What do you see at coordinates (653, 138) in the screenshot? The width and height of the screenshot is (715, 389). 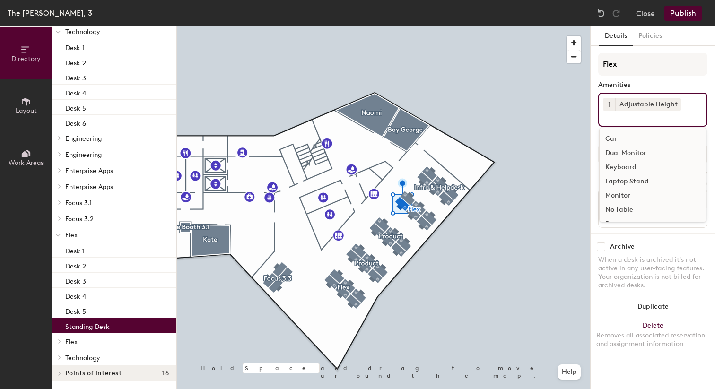 I see `div: Desk Type` at bounding box center [653, 138].